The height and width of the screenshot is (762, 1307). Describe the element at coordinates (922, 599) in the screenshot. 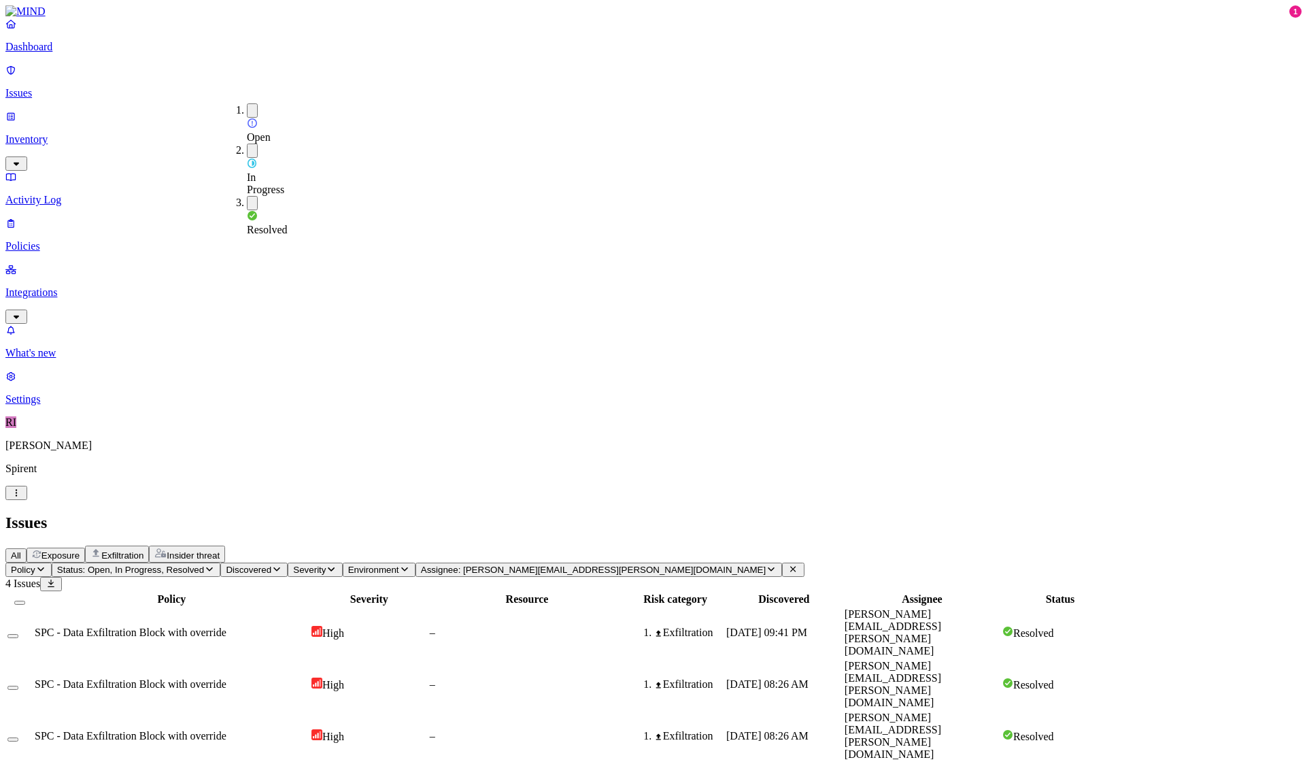

I see `div: Assignee` at that location.